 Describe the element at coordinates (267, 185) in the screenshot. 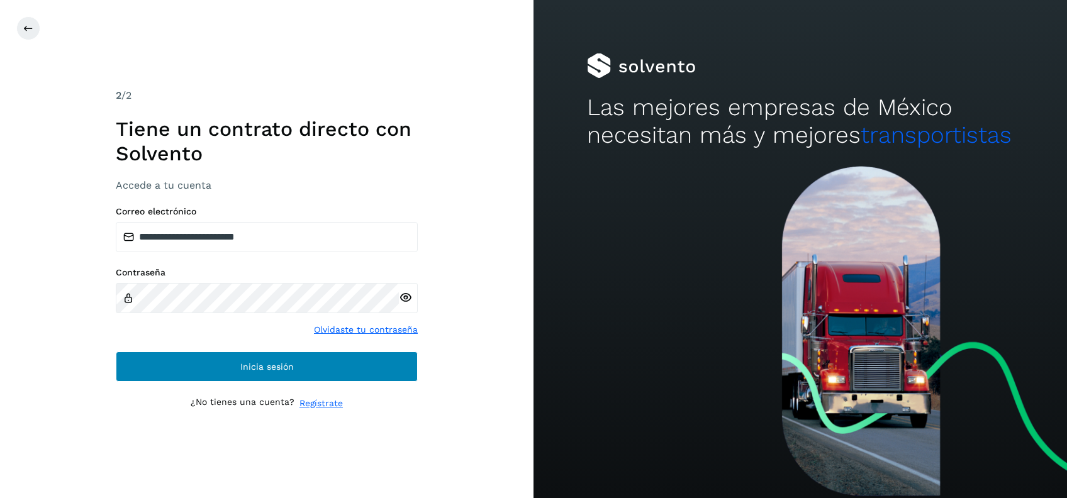

I see `h3: Accede a tu cuenta` at that location.